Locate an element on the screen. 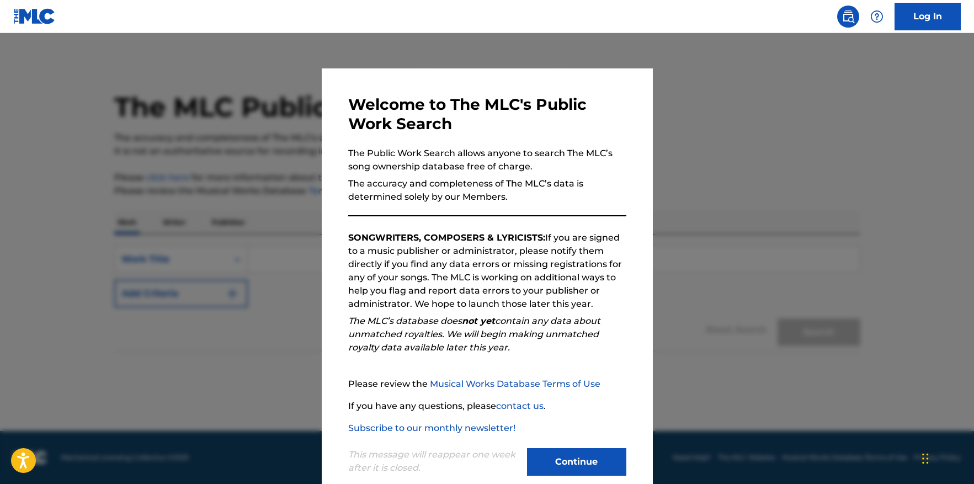  p: This message will reappear one week after it is closed. is located at coordinates (434, 461).